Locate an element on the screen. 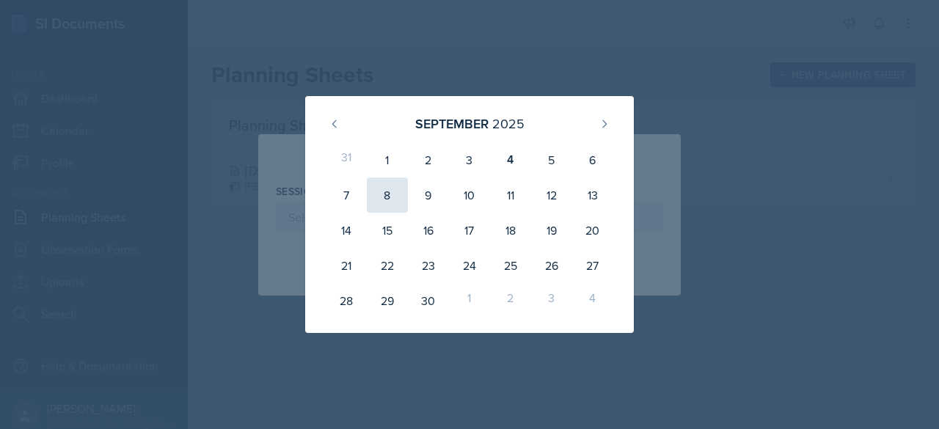 The width and height of the screenshot is (939, 429). div: 26 is located at coordinates (552, 266).